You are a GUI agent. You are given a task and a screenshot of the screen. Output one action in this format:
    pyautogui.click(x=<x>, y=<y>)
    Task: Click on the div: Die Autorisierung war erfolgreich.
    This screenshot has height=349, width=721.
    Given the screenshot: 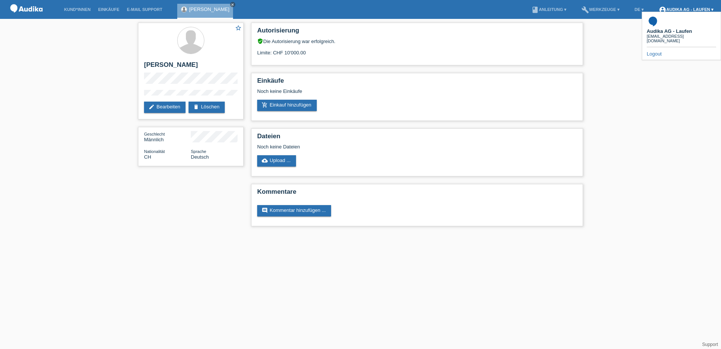 What is the action you would take?
    pyautogui.click(x=417, y=41)
    